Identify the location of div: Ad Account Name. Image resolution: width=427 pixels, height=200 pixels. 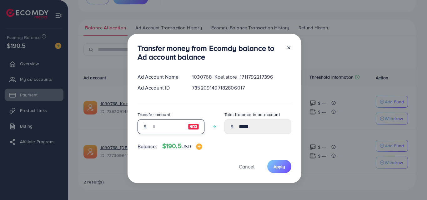
(160, 77).